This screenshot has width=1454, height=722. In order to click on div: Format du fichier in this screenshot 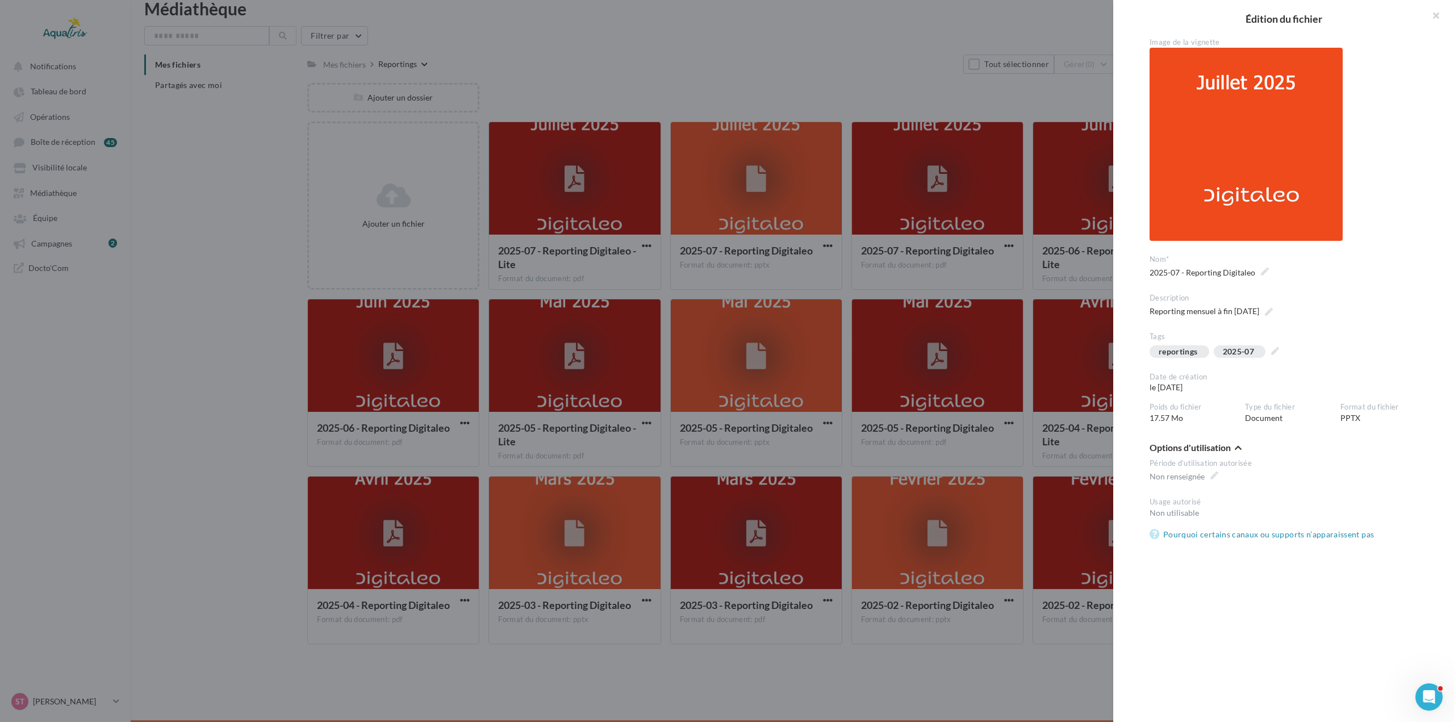, I will do `click(1383, 407)`.